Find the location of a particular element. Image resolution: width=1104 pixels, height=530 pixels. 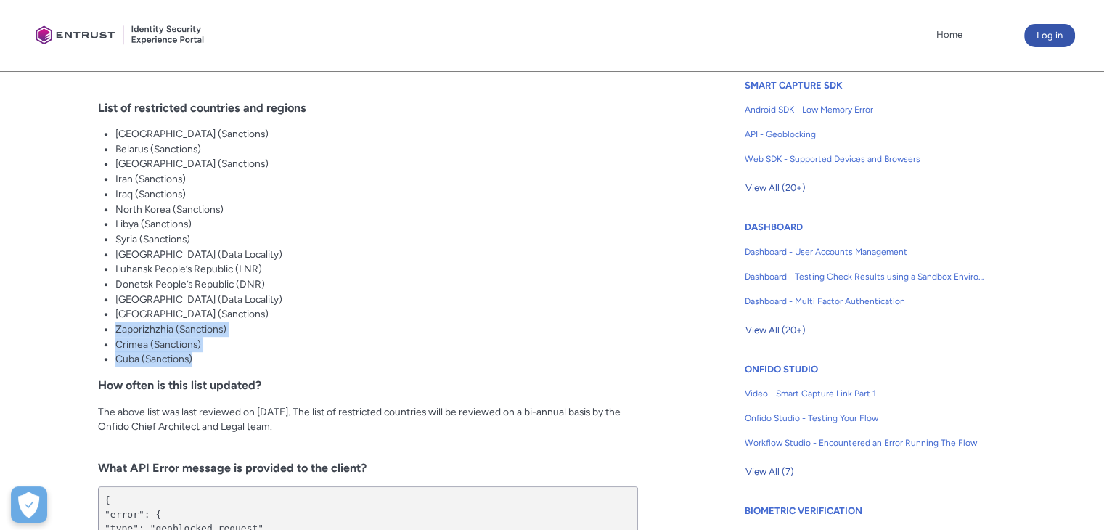

a: Home is located at coordinates (950, 35).